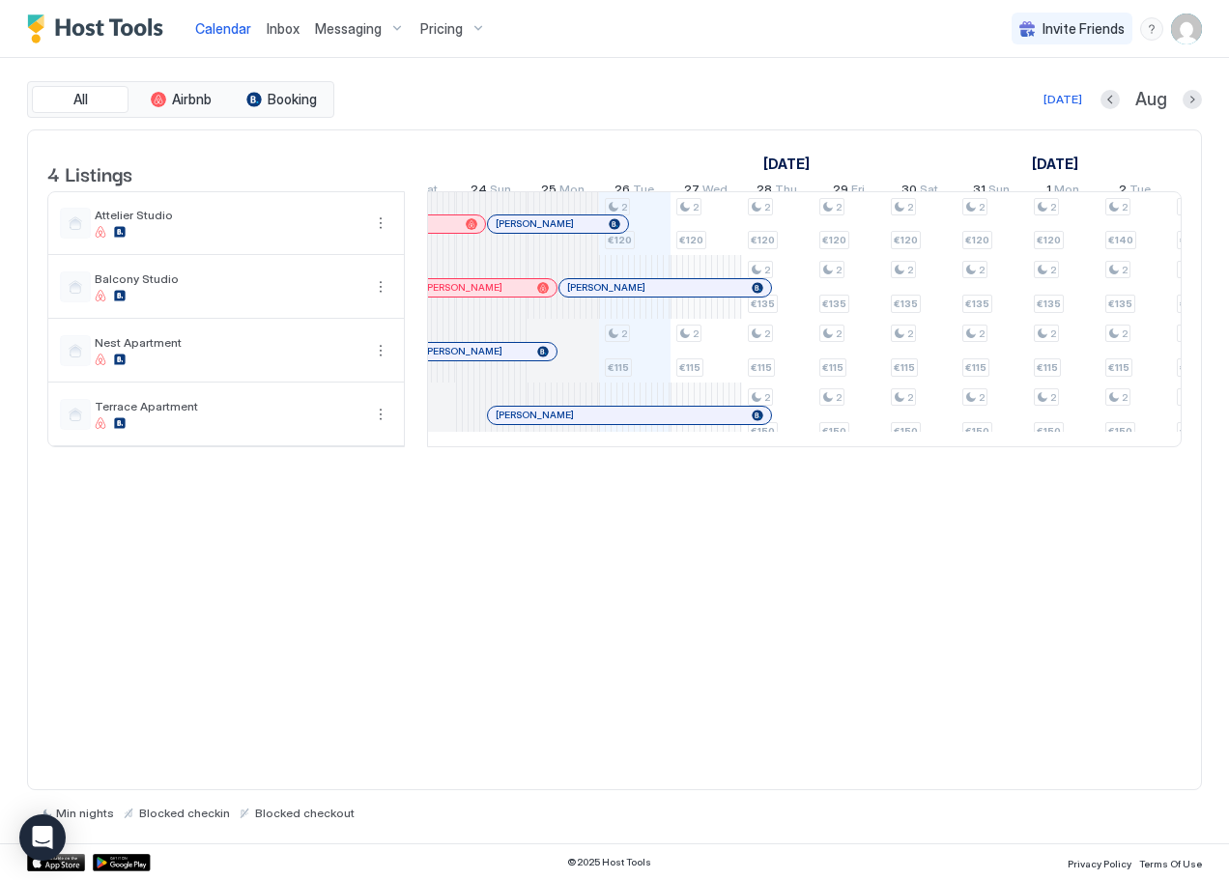 This screenshot has width=1229, height=880. What do you see at coordinates (764, 191) in the screenshot?
I see `span: 28` at bounding box center [764, 191].